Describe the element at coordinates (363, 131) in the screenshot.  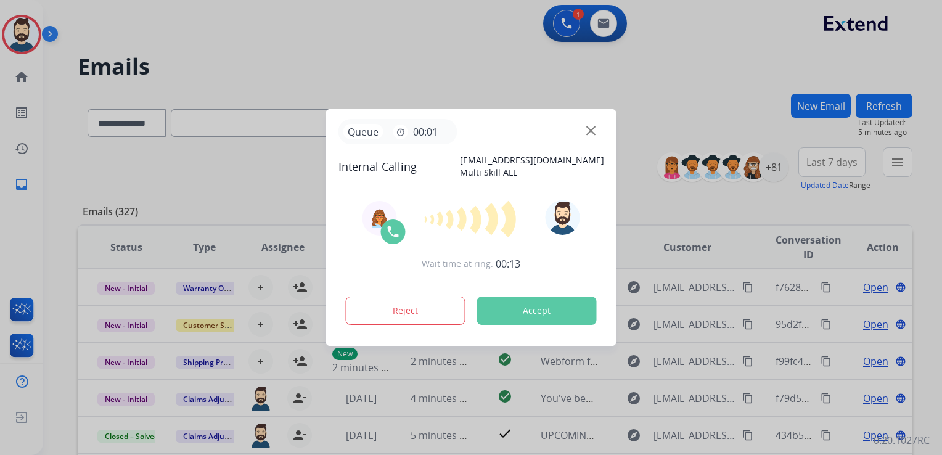
I see `p: Queue` at that location.